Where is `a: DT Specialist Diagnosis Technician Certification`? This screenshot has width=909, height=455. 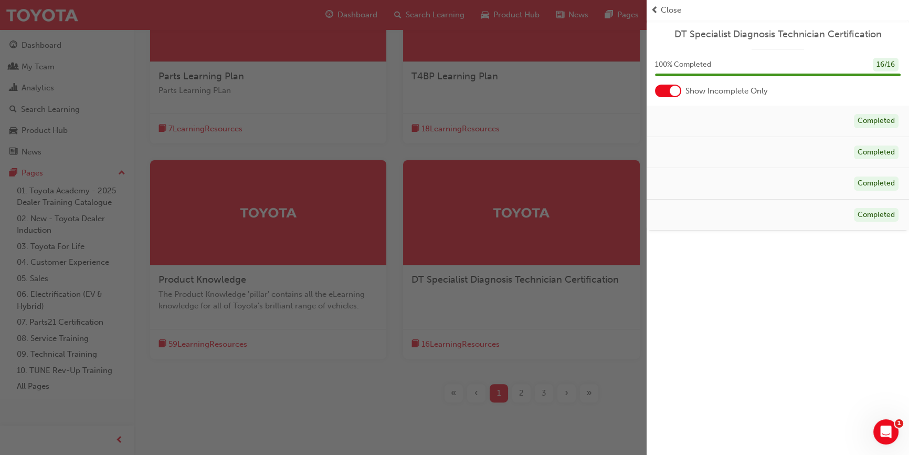 a: DT Specialist Diagnosis Technician Certification is located at coordinates (778, 34).